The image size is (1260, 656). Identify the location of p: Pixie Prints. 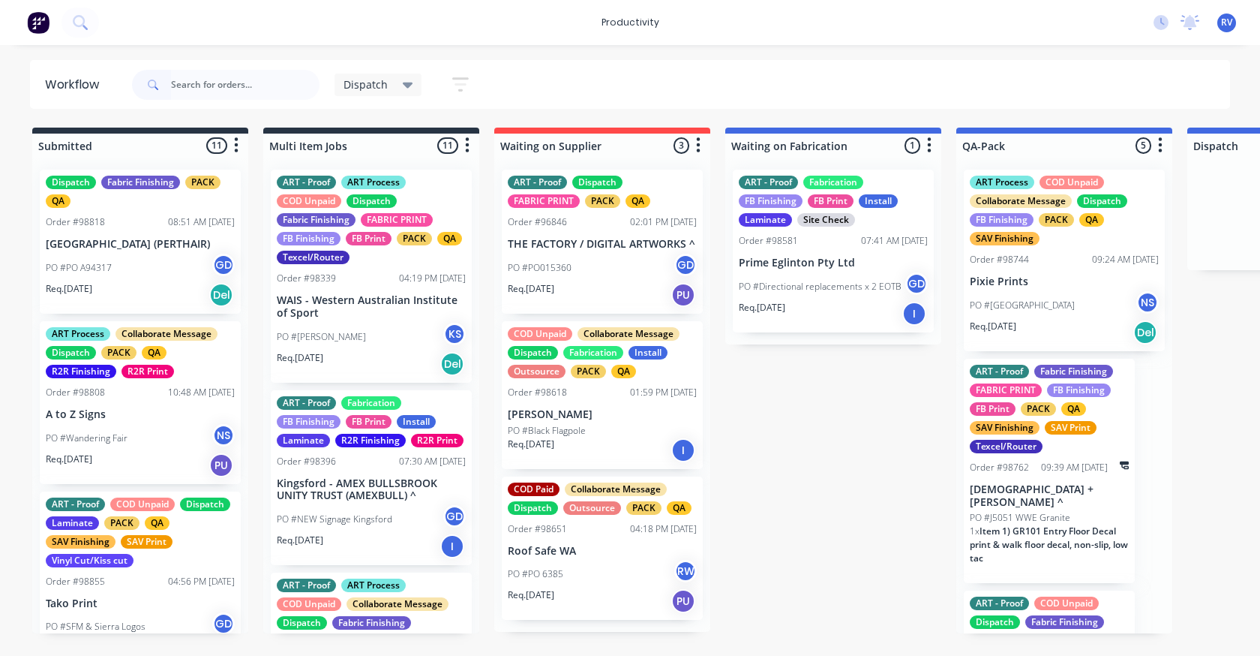
(1065, 281).